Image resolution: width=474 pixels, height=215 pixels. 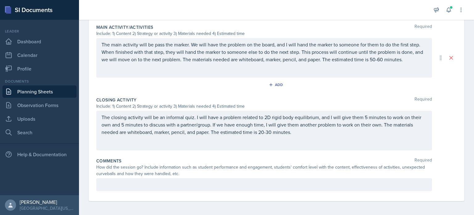 What do you see at coordinates (264, 124) in the screenshot?
I see `p: The closing activity will be an informal quiz. I will have a problem related to 2D rigid body equ...` at bounding box center [264, 124].